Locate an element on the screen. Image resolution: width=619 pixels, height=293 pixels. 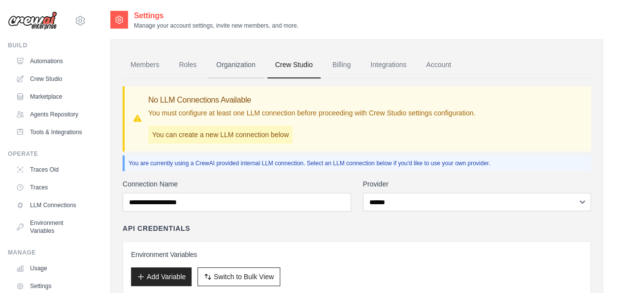
a: Marketplace is located at coordinates (49, 97).